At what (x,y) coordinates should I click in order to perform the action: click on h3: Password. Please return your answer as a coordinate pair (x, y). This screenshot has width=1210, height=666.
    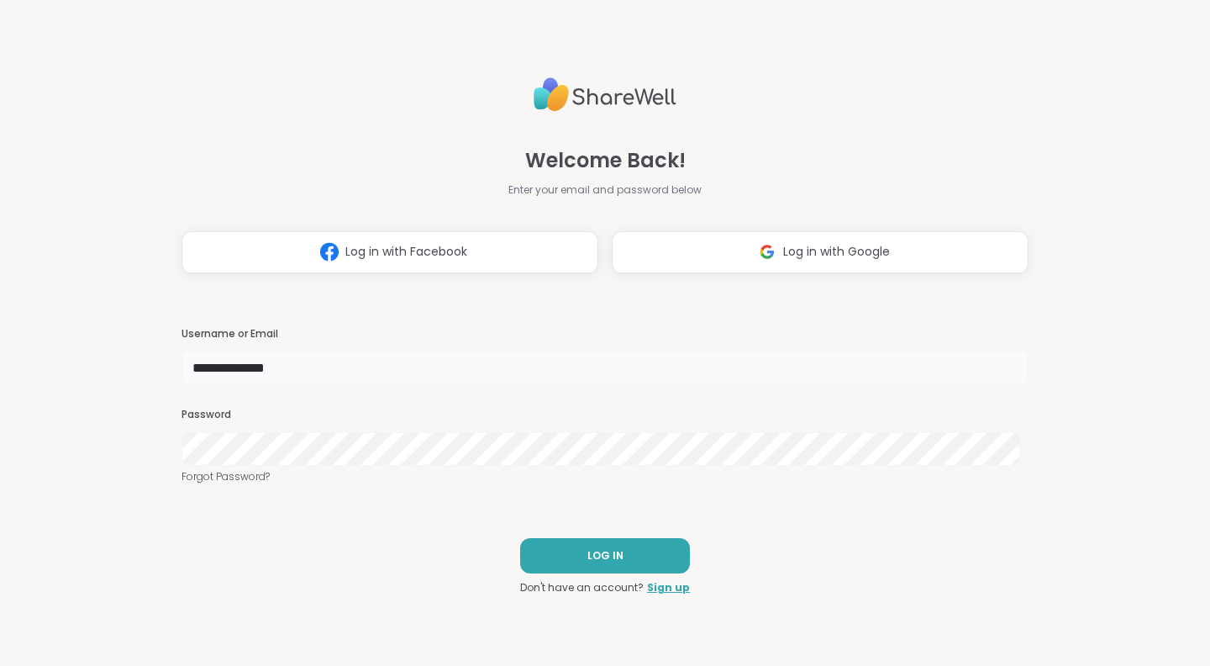
    Looking at the image, I should click on (605, 414).